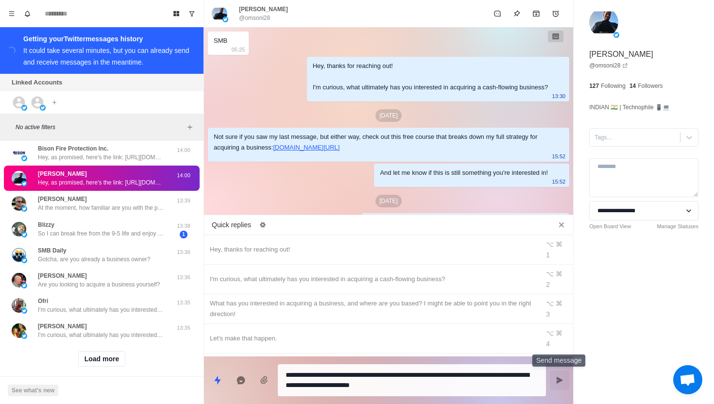 Image resolution: width=714 pixels, height=404 pixels. What do you see at coordinates (99, 285) in the screenshot?
I see `p: Are you looking to acquire a business yourself?` at bounding box center [99, 285].